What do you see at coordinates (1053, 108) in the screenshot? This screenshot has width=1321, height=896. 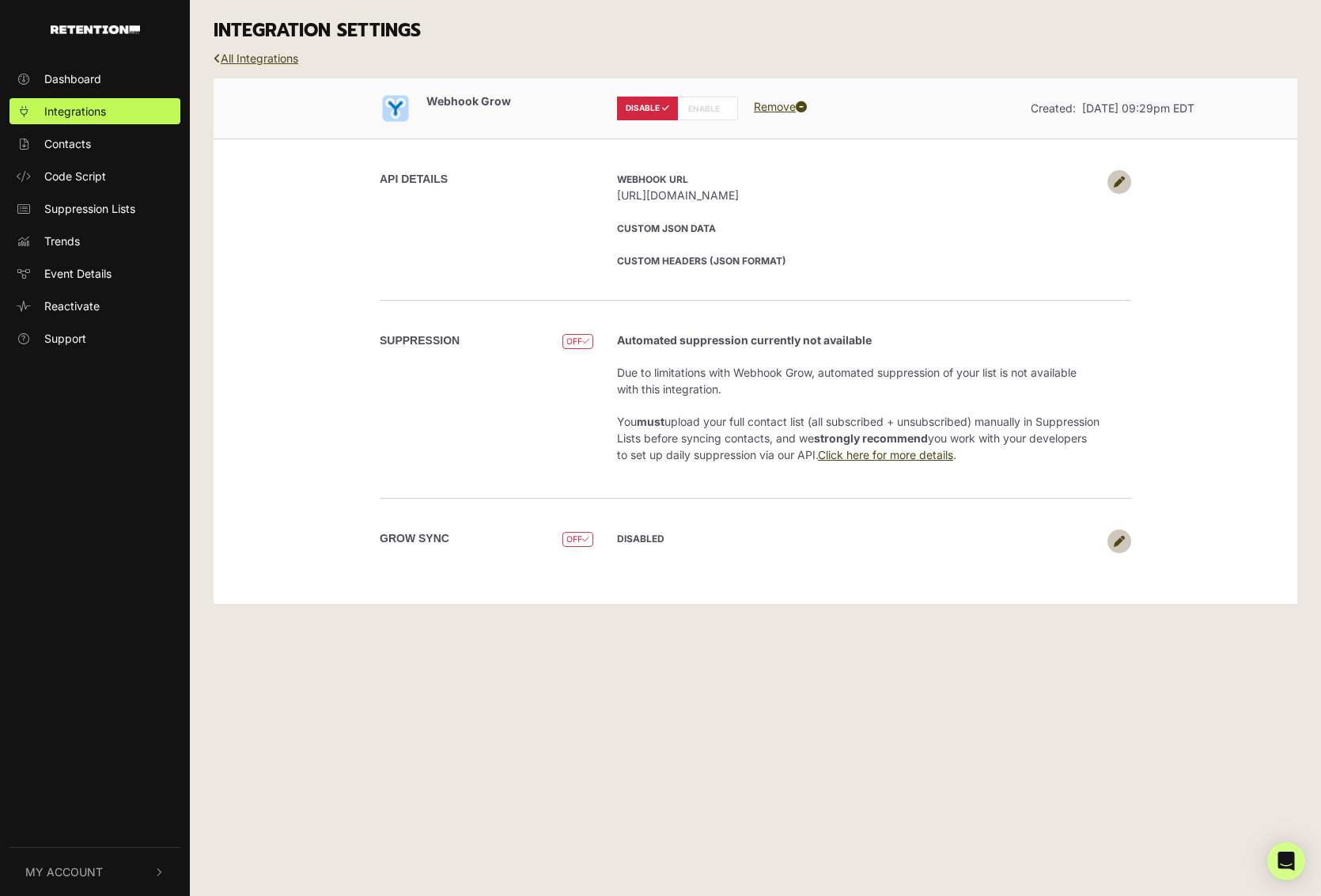 I see `span: Created:` at bounding box center [1053, 108].